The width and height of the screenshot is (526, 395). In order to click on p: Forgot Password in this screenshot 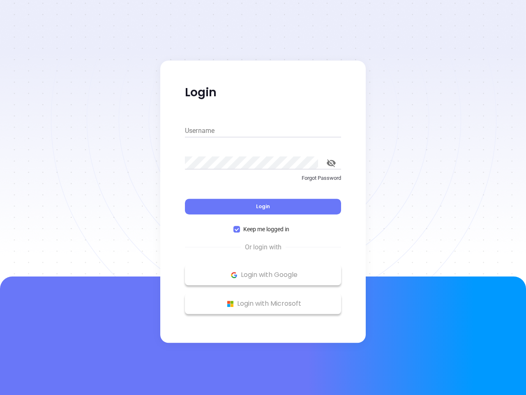, I will do `click(263, 178)`.